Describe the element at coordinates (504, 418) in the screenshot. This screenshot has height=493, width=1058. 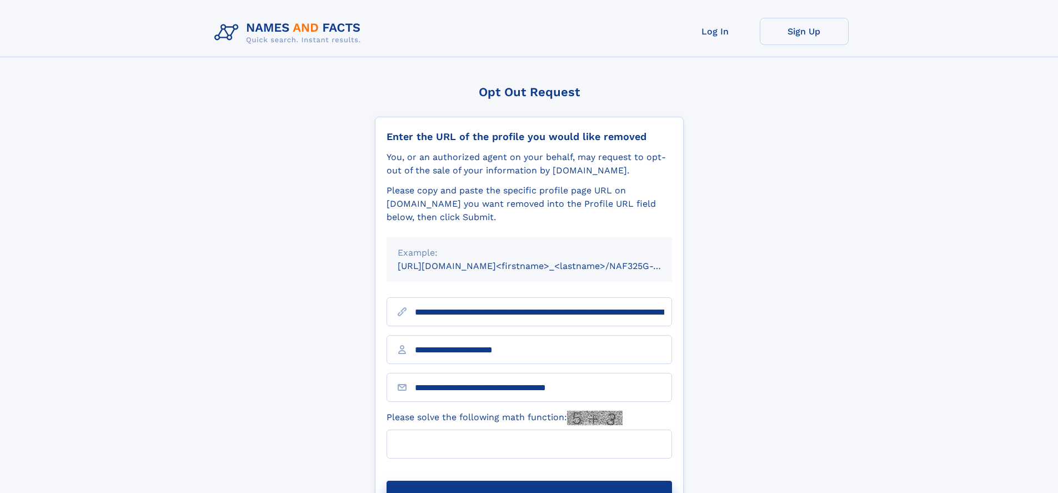
I see `label: Please solve the following math function:` at that location.